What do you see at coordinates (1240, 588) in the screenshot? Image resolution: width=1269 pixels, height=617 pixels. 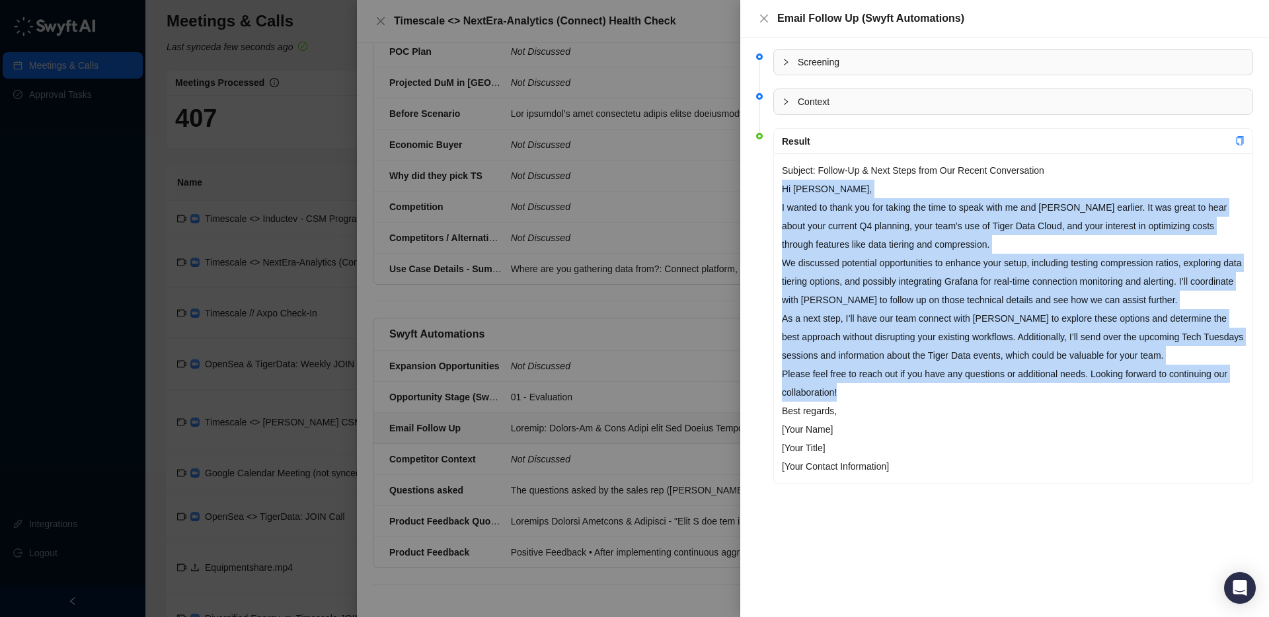 I see `div: Open Intercom Messenger` at bounding box center [1240, 588].